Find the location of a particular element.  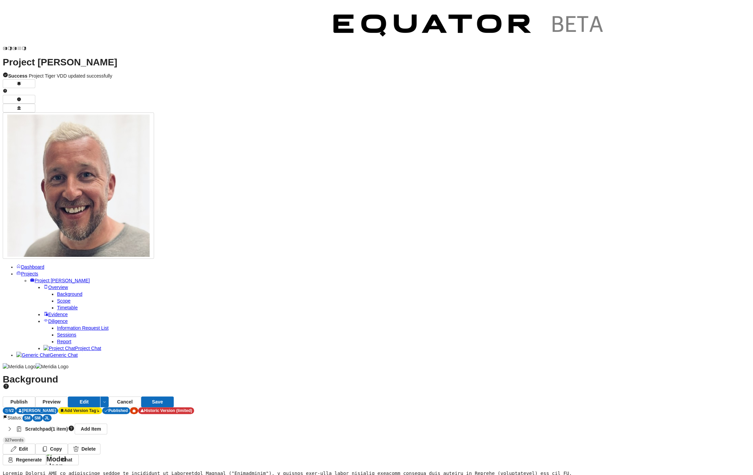

span: Overview is located at coordinates (58, 288).